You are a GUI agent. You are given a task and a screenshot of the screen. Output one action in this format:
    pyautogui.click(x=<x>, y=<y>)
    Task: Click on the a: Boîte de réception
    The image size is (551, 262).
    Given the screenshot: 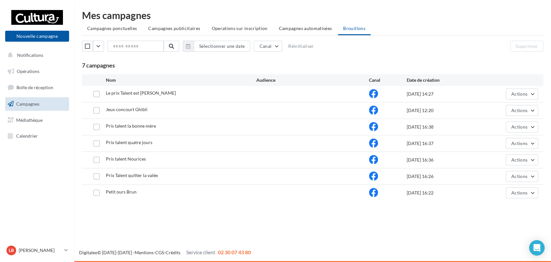 What is the action you would take?
    pyautogui.click(x=37, y=87)
    